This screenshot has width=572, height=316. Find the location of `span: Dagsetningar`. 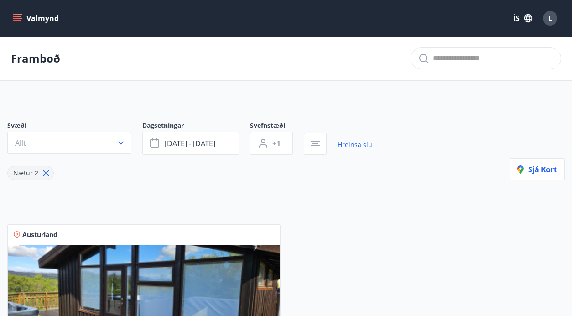

span: Dagsetningar is located at coordinates (196, 126).